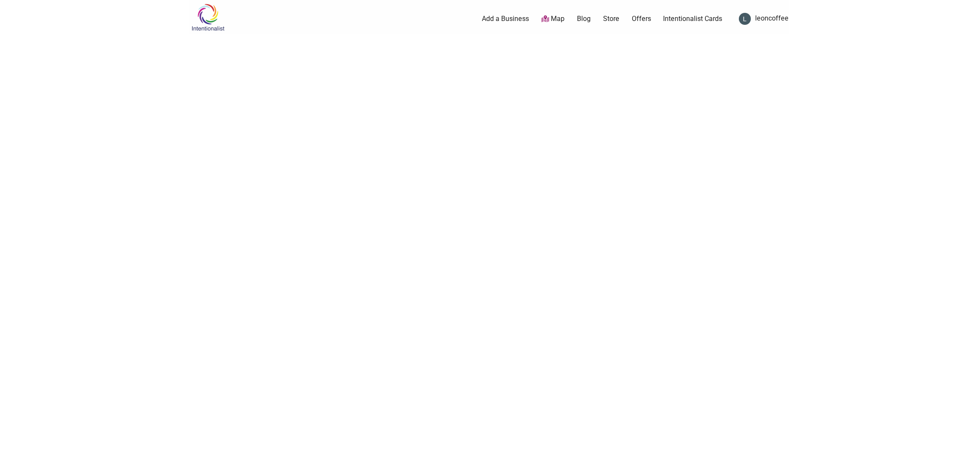 This screenshot has height=476, width=977. What do you see at coordinates (641, 19) in the screenshot?
I see `a: Offers` at bounding box center [641, 19].